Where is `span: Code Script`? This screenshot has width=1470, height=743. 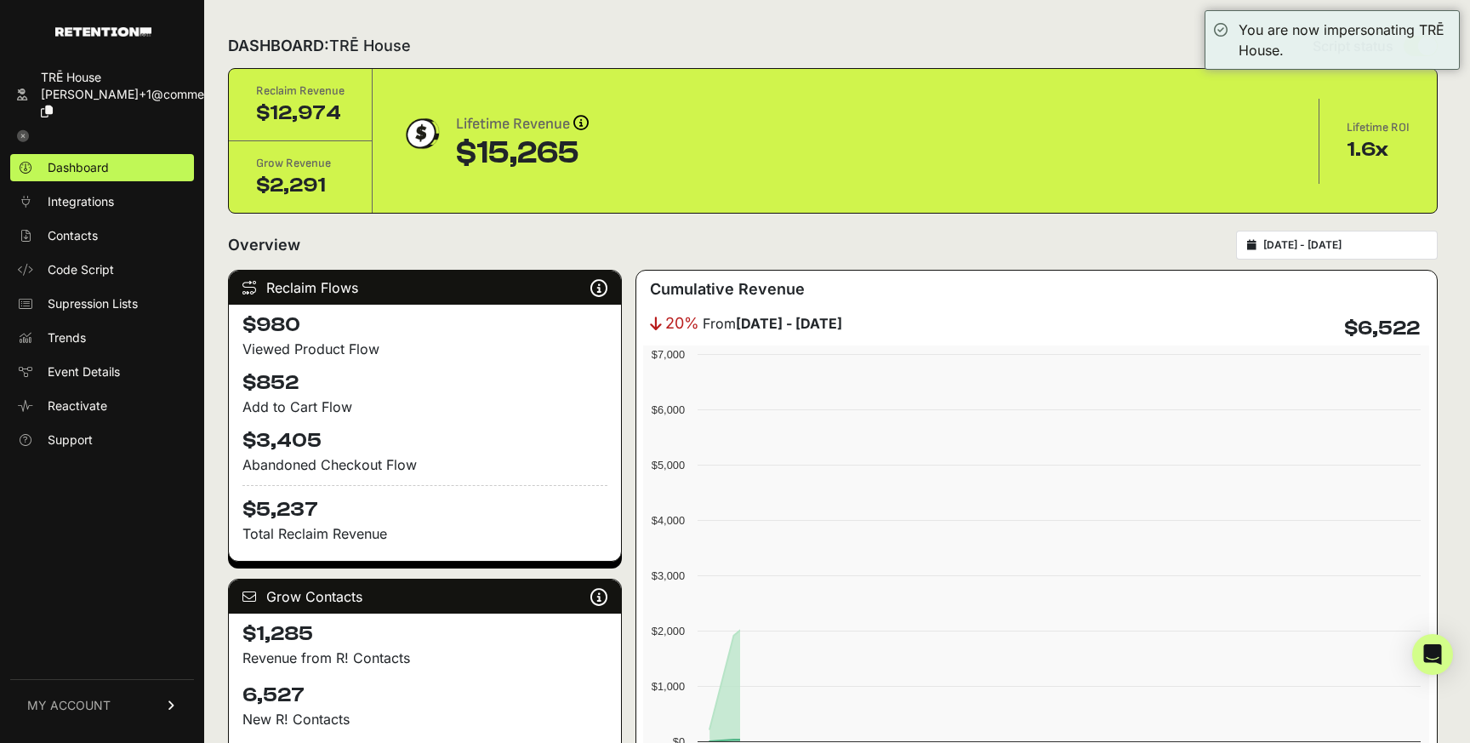
span: Code Script is located at coordinates (81, 270).